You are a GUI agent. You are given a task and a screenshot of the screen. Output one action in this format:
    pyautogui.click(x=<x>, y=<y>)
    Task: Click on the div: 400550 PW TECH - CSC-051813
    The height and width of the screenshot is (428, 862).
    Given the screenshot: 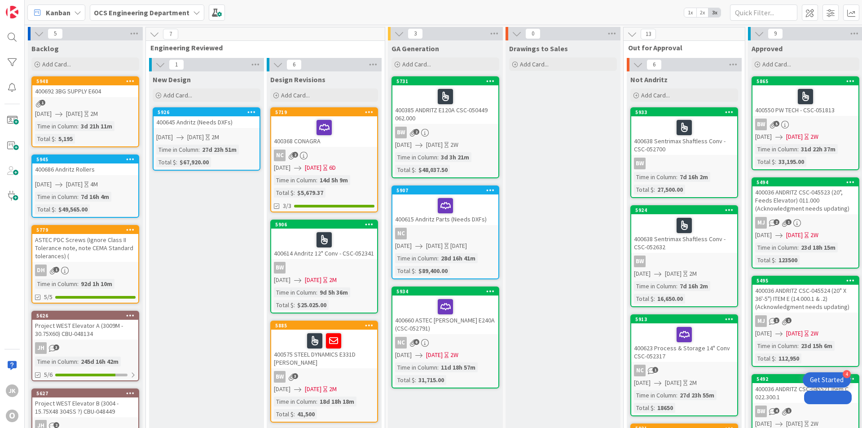 What is the action you would take?
    pyautogui.click(x=806, y=101)
    